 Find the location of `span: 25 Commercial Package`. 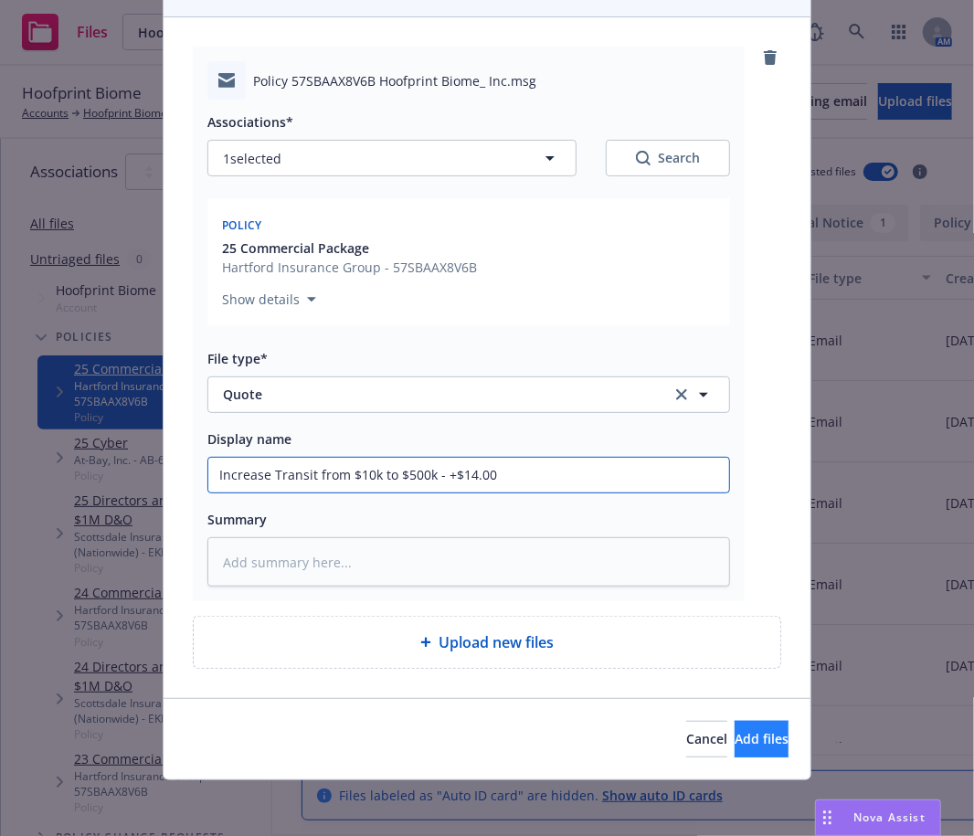

span: 25 Commercial Package is located at coordinates (295, 248).